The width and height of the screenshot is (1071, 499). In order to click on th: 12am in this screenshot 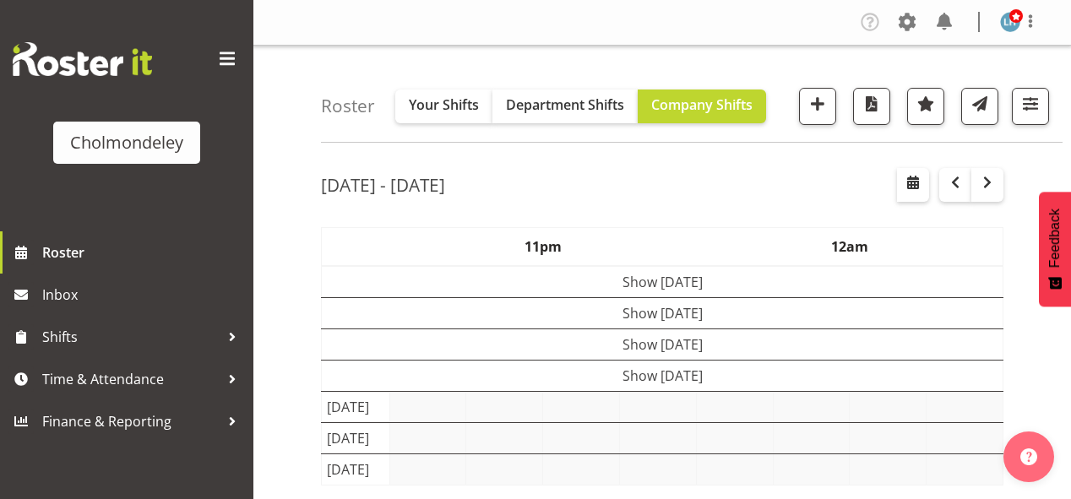, I will do `click(849, 247)`.